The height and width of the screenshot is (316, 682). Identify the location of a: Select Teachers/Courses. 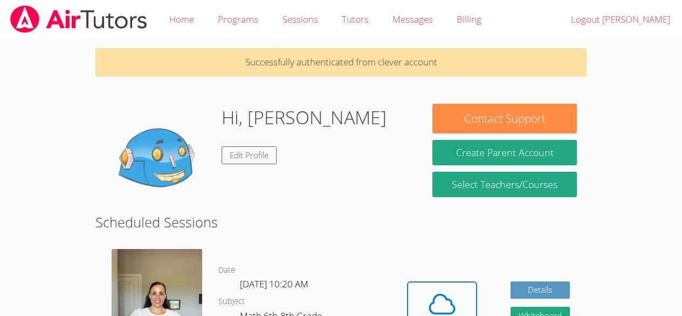
(504, 184).